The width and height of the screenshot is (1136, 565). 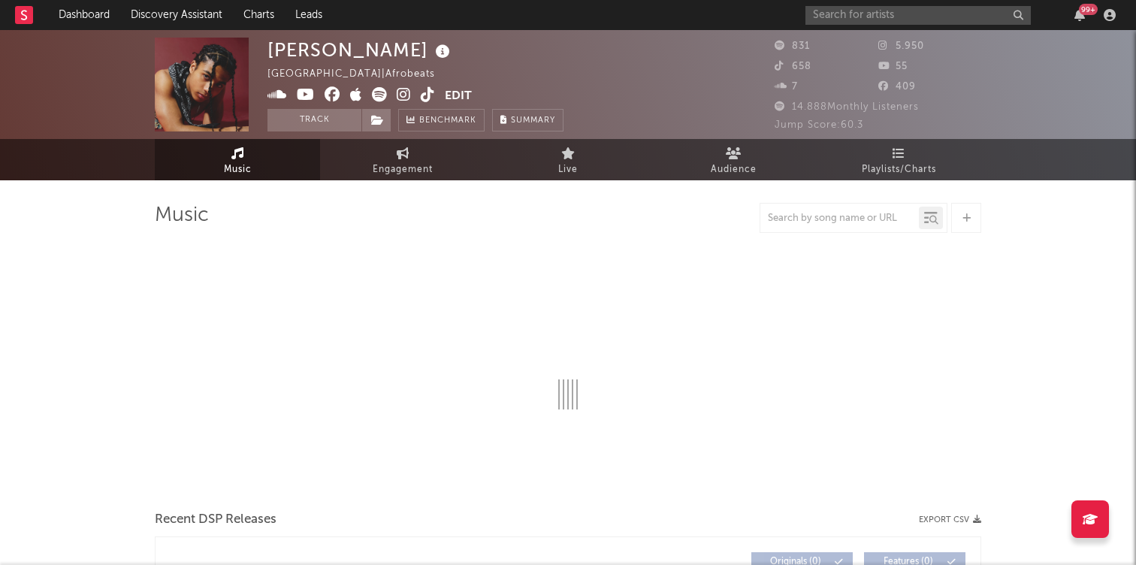 What do you see at coordinates (441, 120) in the screenshot?
I see `a: Benchmark` at bounding box center [441, 120].